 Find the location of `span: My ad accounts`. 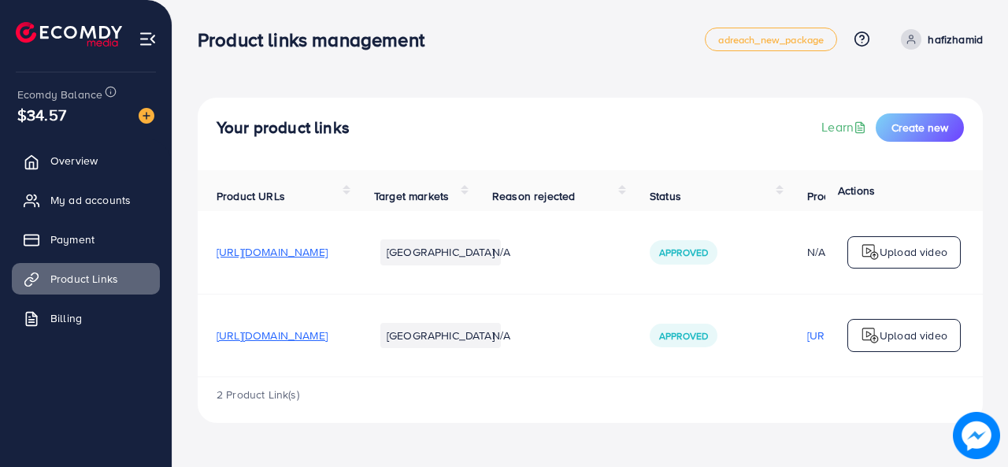

span: My ad accounts is located at coordinates (91, 200).